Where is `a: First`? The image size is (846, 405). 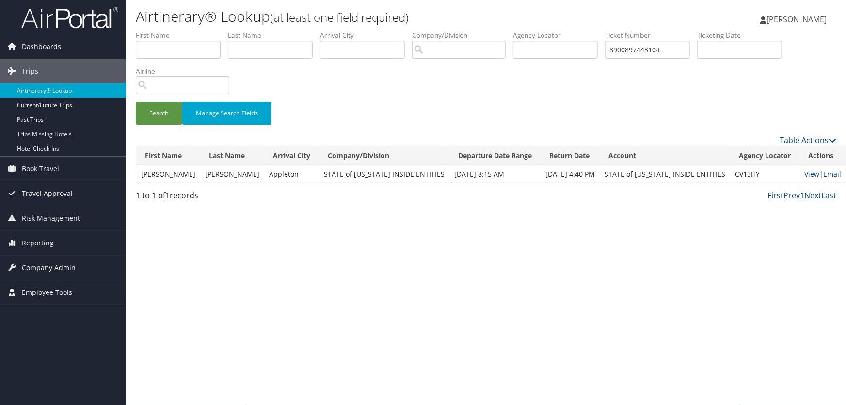 a: First is located at coordinates (776, 195).